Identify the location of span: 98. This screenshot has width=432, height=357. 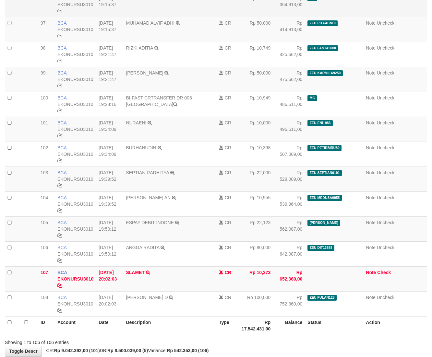
(43, 48).